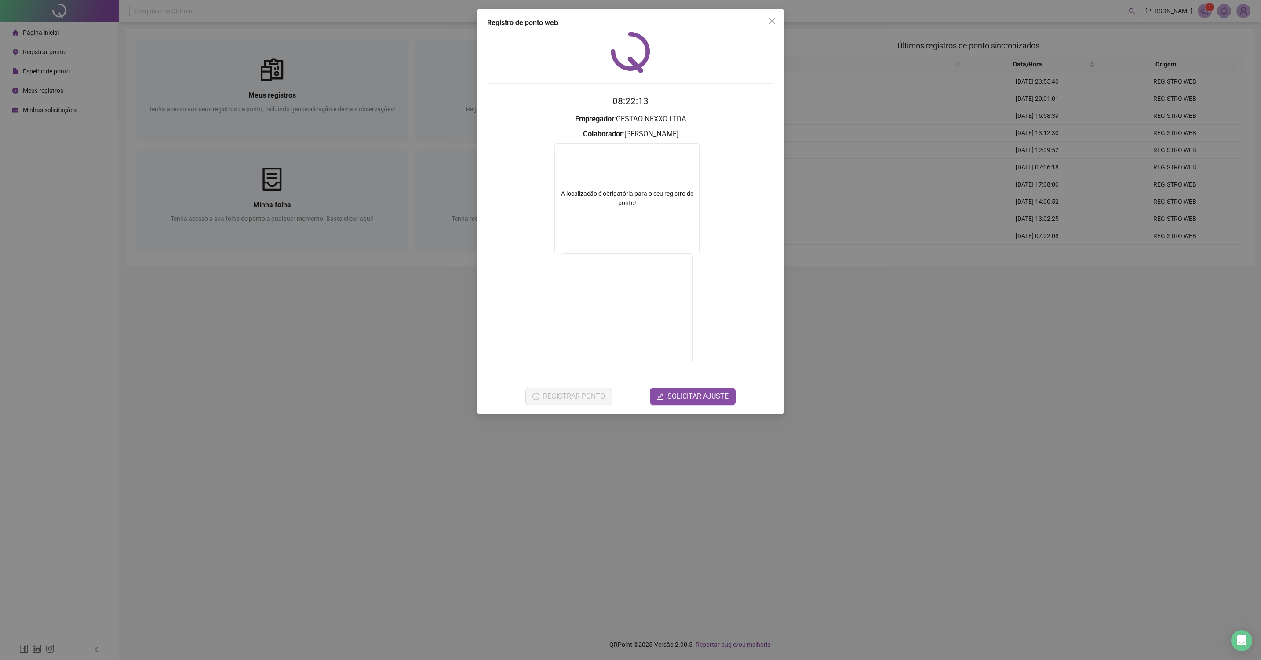 This screenshot has width=1261, height=660. Describe the element at coordinates (627, 198) in the screenshot. I see `div: A localização é obrigatória para o seu registro de ponto!` at that location.